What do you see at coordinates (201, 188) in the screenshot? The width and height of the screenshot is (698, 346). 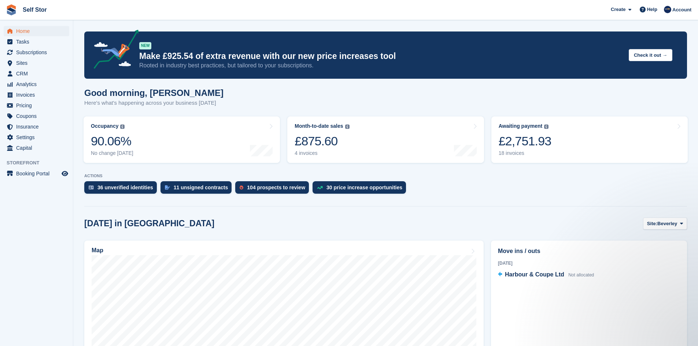 I see `div: 11 unsigned contracts` at bounding box center [201, 188].